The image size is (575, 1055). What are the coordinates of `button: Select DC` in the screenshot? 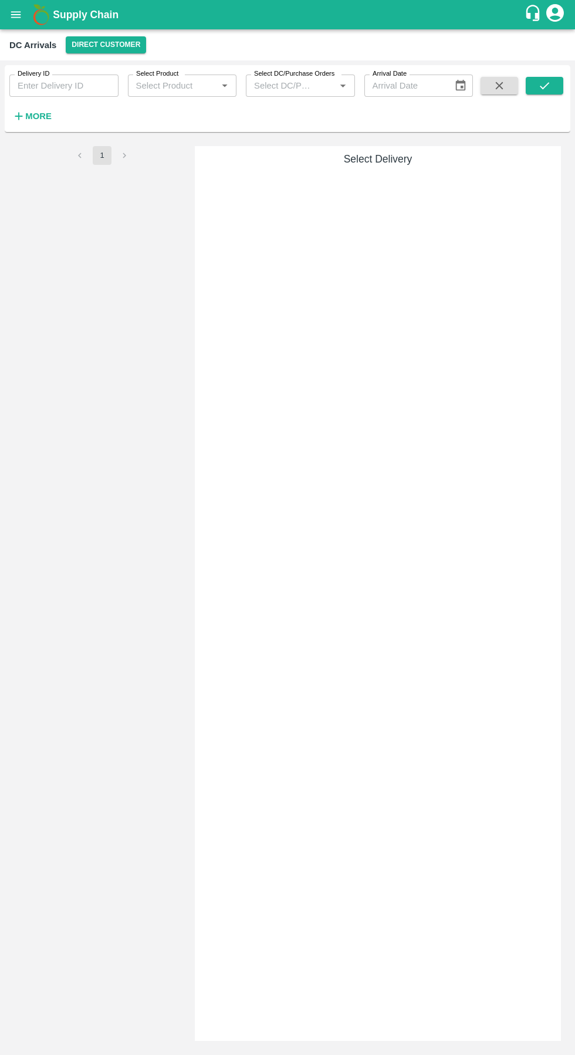 It's located at (106, 45).